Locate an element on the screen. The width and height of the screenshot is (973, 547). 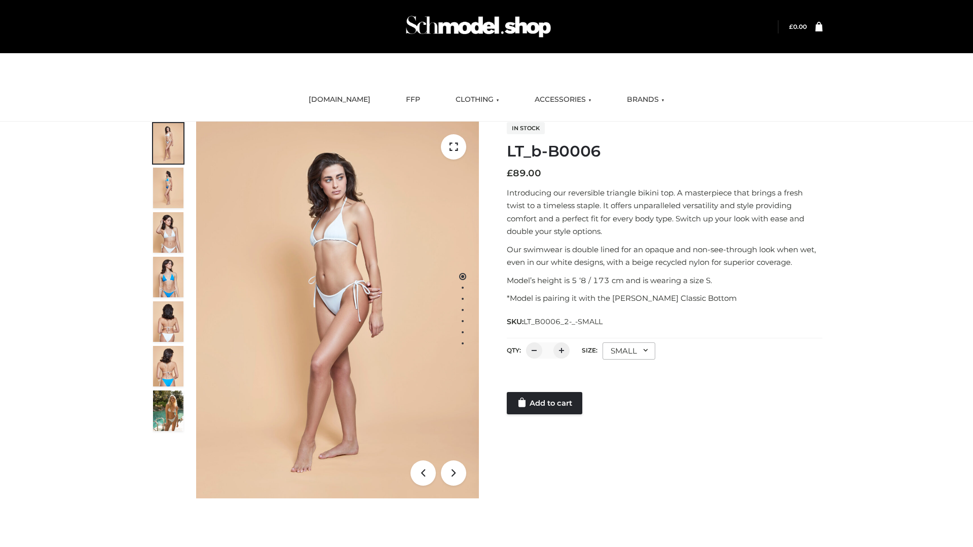
a: Add to cart is located at coordinates (544, 403).